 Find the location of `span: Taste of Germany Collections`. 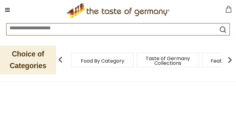

span: Taste of Germany Collections is located at coordinates (168, 61).